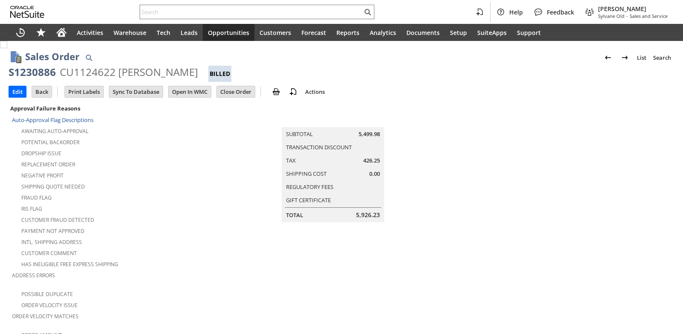 The height and width of the screenshot is (334, 683). Describe the element at coordinates (275, 32) in the screenshot. I see `span: Customers` at that location.